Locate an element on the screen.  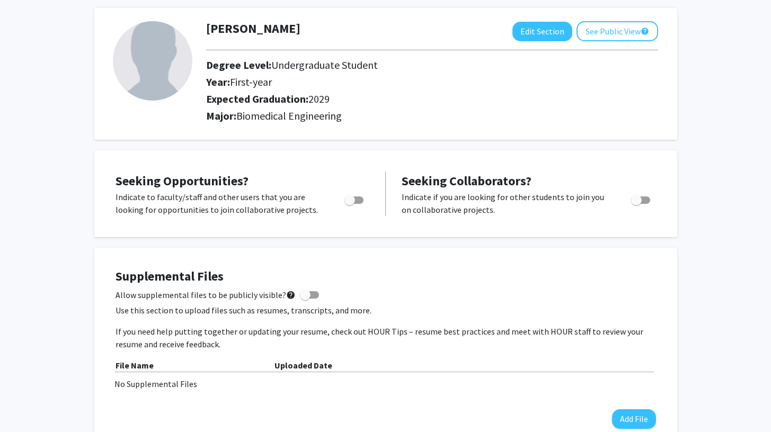
span: Biomedical Engineering is located at coordinates (289, 115).